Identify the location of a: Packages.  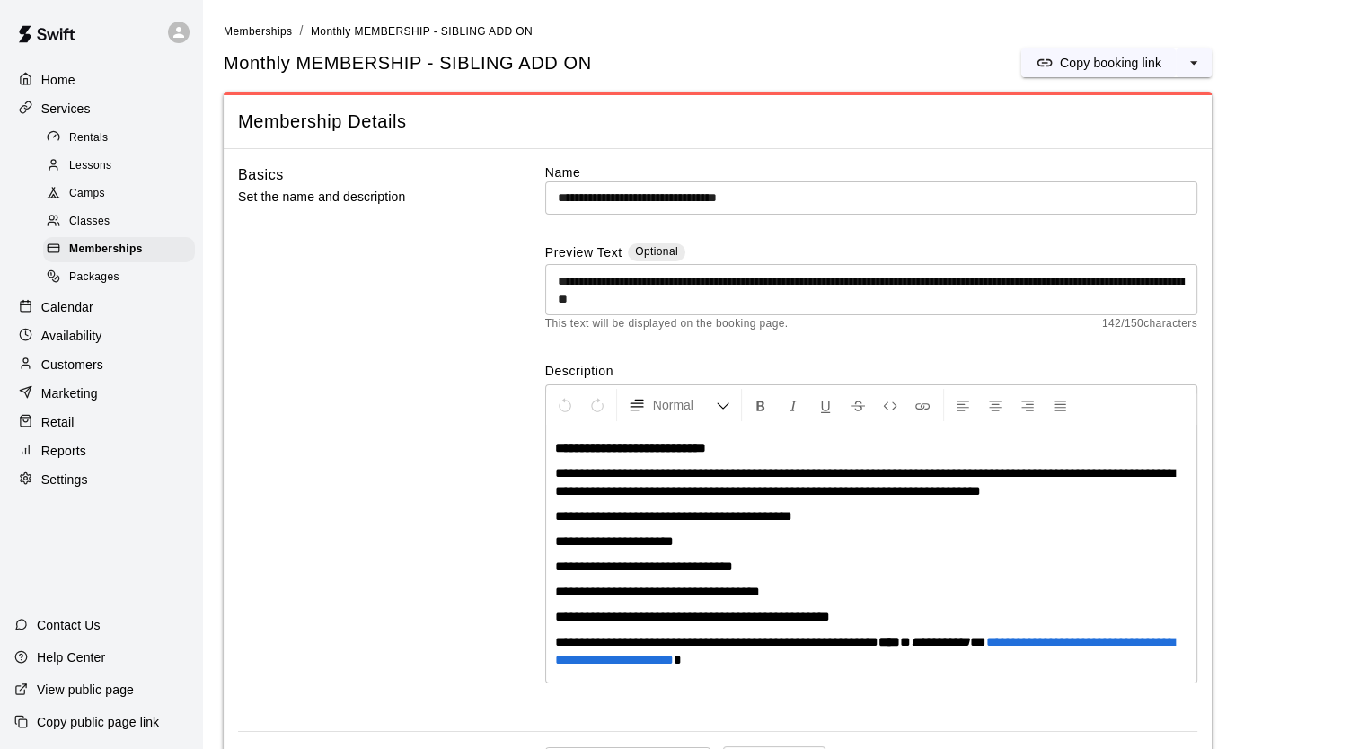
(122, 277).